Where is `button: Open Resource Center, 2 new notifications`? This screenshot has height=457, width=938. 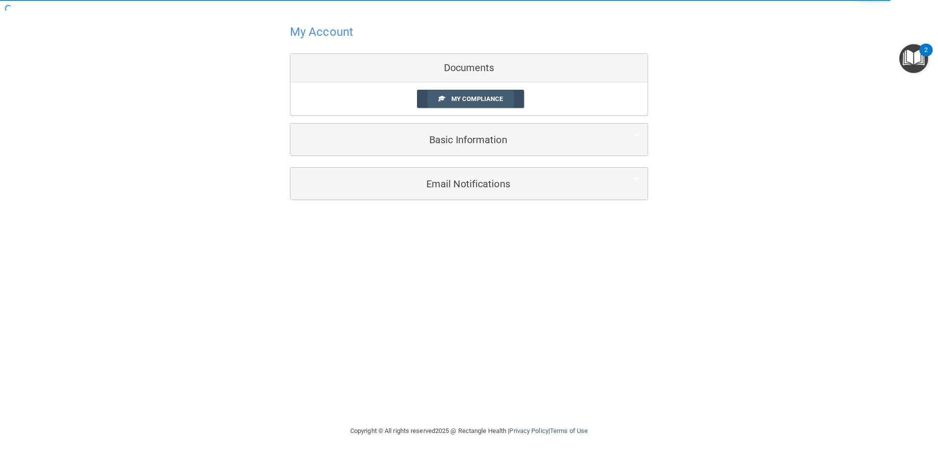 button: Open Resource Center, 2 new notifications is located at coordinates (914, 58).